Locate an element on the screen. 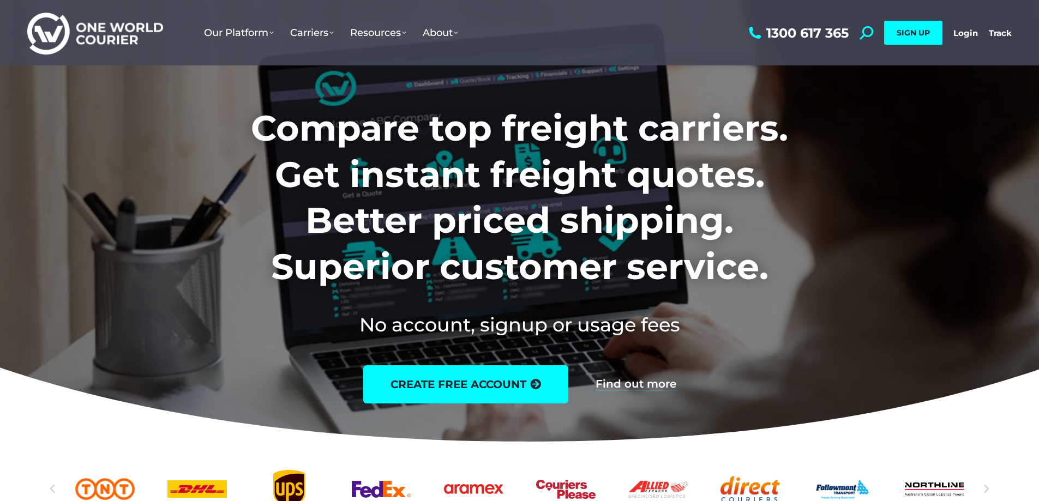 This screenshot has height=501, width=1039. a: Resources is located at coordinates (378, 33).